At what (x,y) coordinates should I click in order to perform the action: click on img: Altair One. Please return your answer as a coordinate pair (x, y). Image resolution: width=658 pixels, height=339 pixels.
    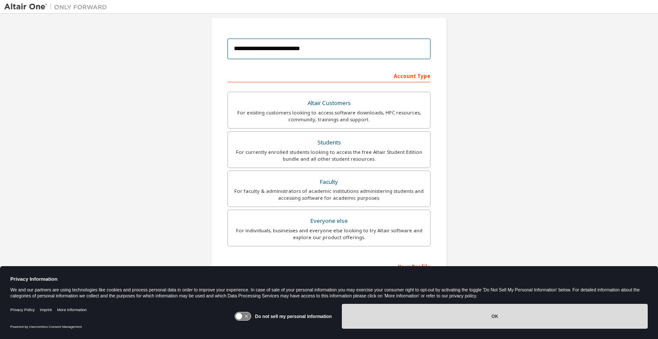
    Looking at the image, I should click on (58, 7).